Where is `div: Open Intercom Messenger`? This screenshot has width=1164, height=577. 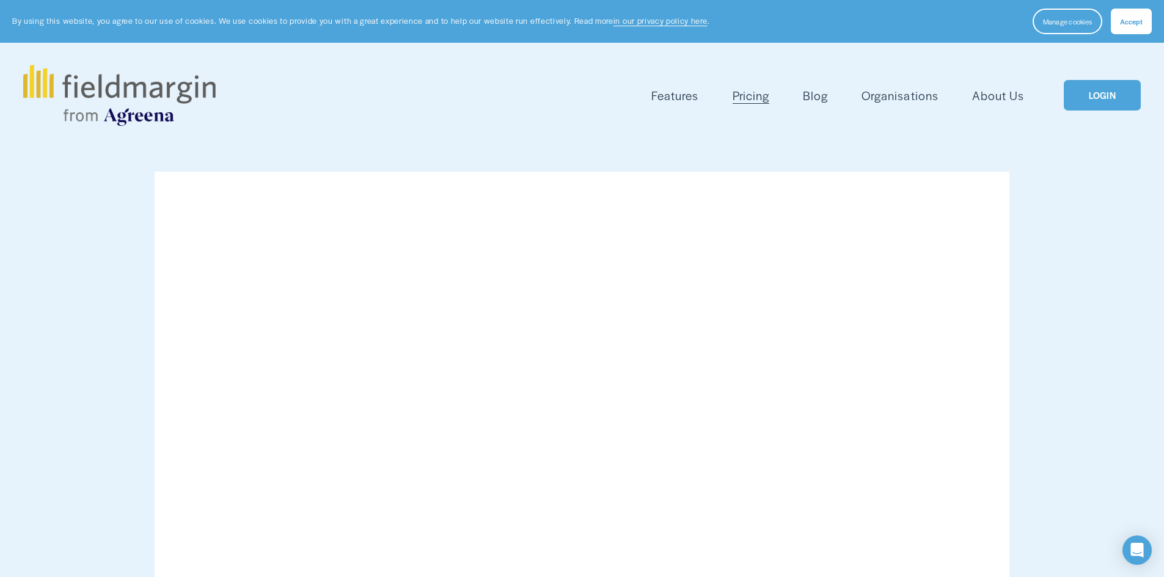 div: Open Intercom Messenger is located at coordinates (1137, 550).